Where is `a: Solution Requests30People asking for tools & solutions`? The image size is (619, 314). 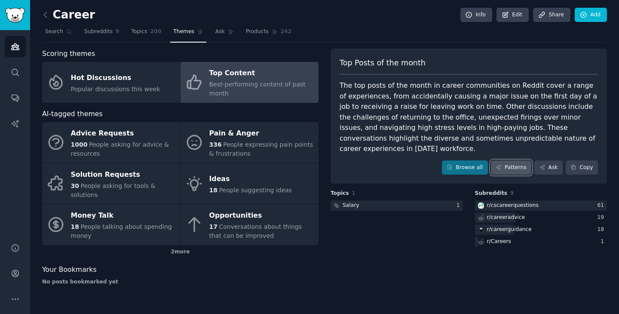 a: Solution Requests30People asking for tools & solutions is located at coordinates (111, 183).